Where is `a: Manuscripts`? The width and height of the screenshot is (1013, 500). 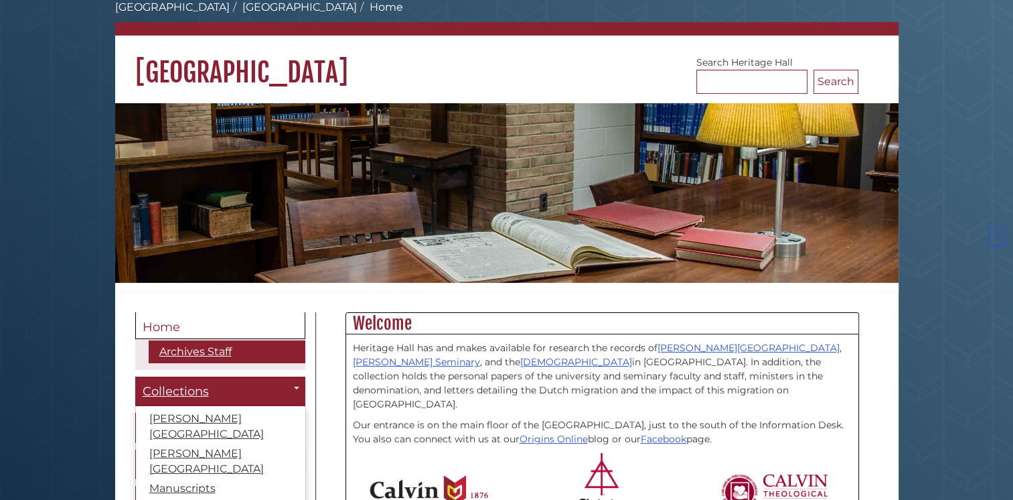
a: Manuscripts is located at coordinates (220, 488).